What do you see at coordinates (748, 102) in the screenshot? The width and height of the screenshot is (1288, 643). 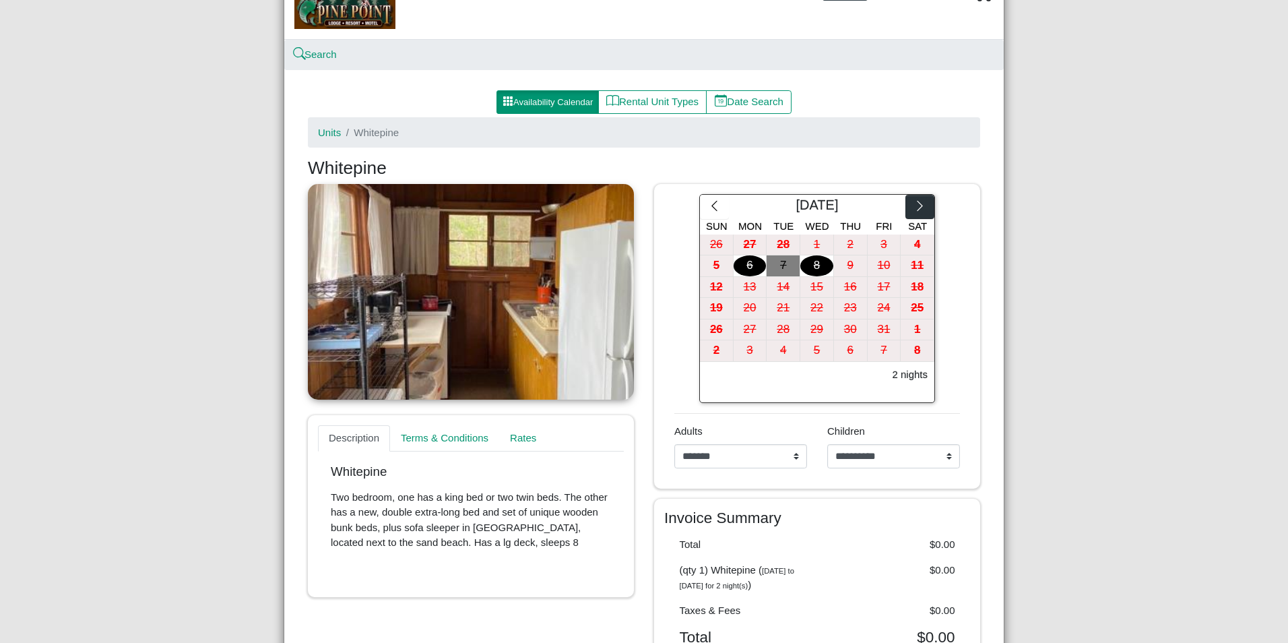 I see `button: calendar dateDate Search` at bounding box center [748, 102].